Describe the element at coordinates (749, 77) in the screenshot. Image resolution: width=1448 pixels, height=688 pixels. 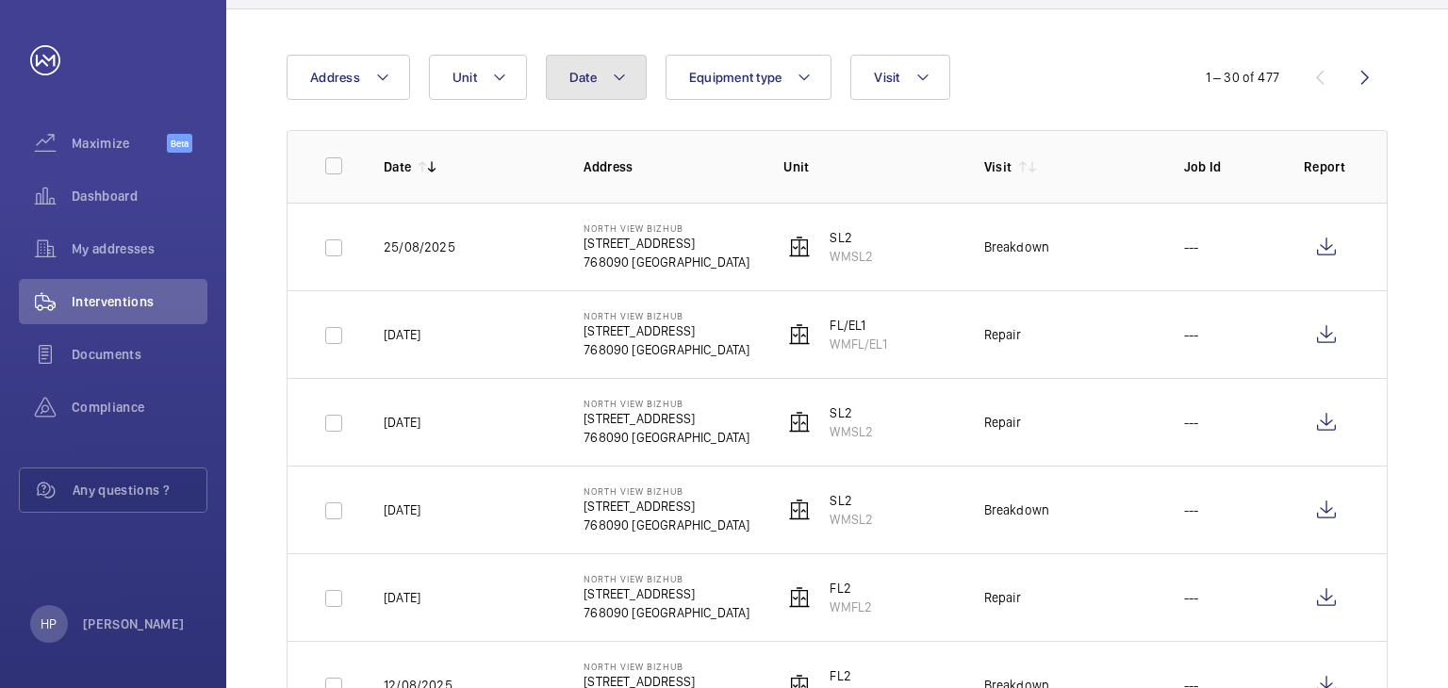
I see `button: Equipment type` at that location.